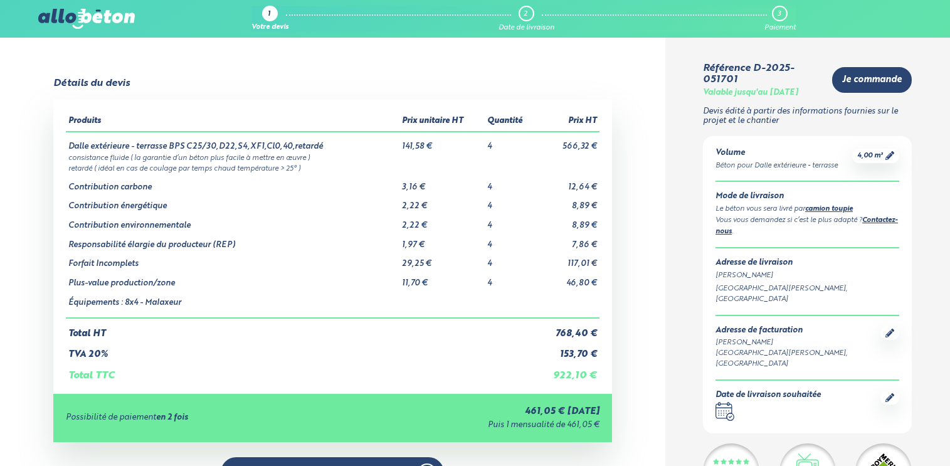 The height and width of the screenshot is (466, 950). What do you see at coordinates (872, 80) in the screenshot?
I see `span: Je commande` at bounding box center [872, 80].